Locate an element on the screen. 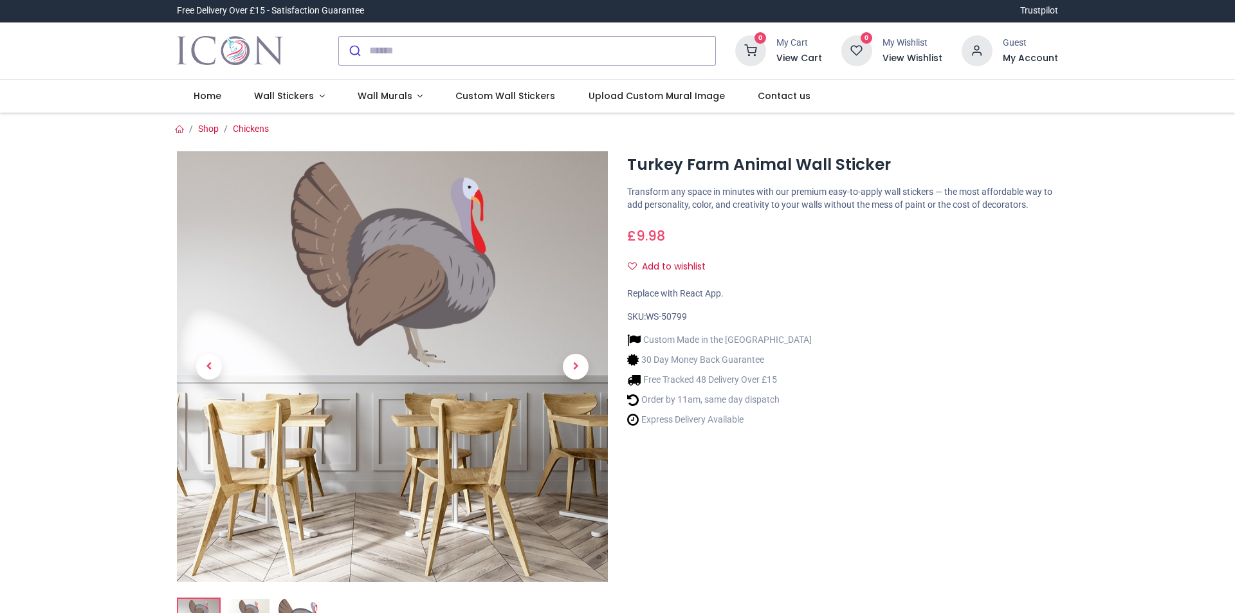 This screenshot has width=1235, height=613. i: Add to wishlist is located at coordinates (632, 266).